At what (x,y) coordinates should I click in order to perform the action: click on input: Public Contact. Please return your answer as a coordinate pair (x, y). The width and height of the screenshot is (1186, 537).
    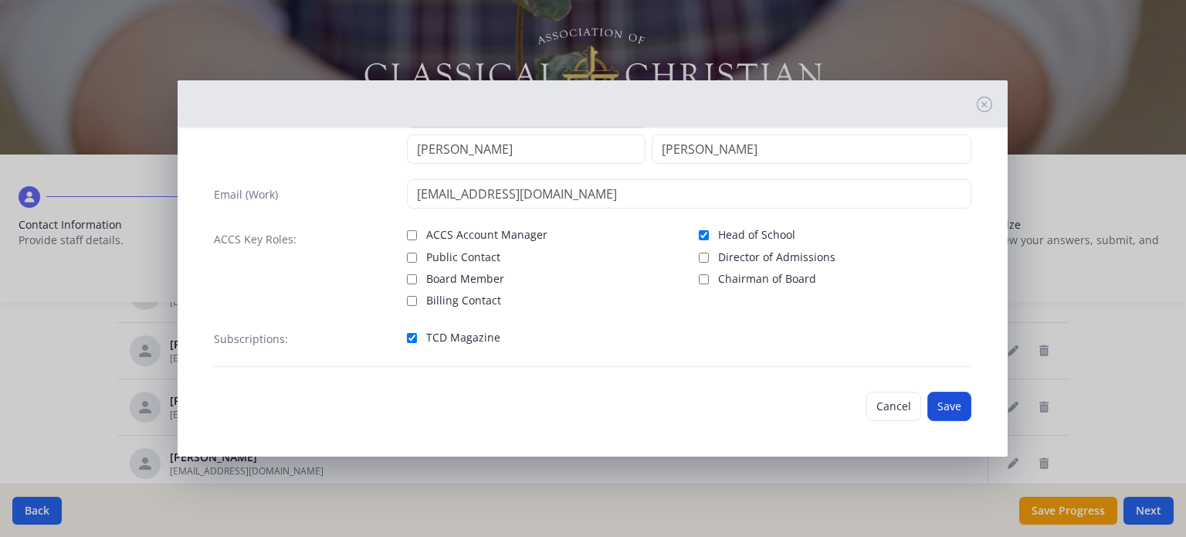
    Looking at the image, I should click on (412, 257).